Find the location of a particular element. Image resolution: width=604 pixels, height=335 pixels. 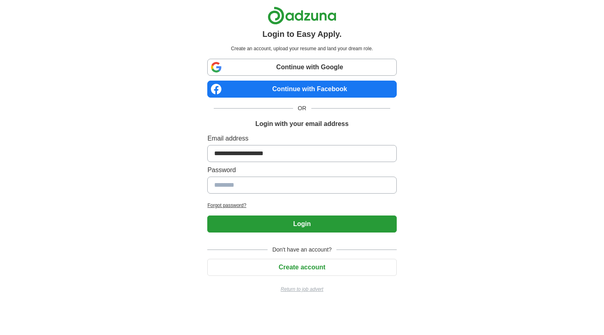

button: Login is located at coordinates (302, 224).